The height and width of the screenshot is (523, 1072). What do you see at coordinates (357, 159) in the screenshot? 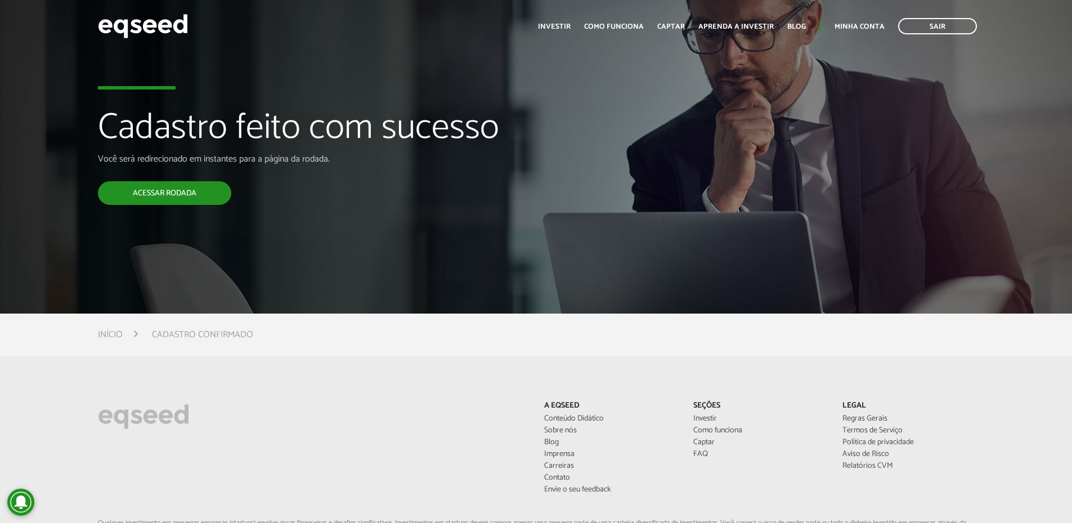
I see `p: Você será redirecionado em instantes para a página da rodada.` at bounding box center [357, 159].